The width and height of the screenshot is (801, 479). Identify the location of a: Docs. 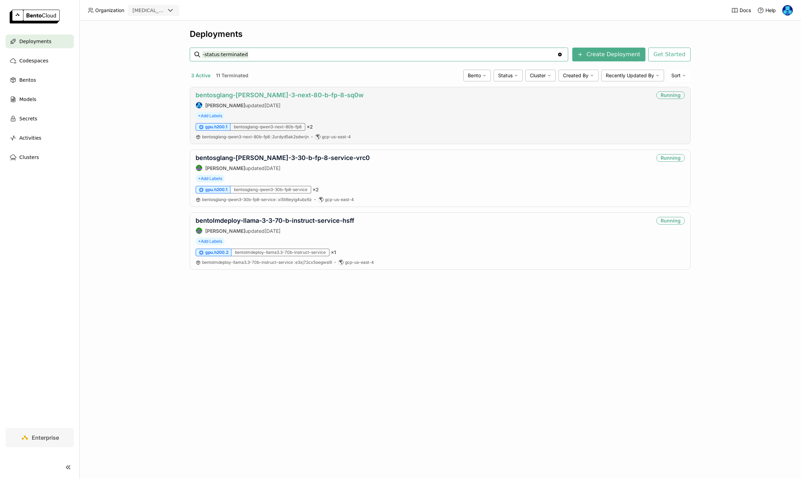
(741, 10).